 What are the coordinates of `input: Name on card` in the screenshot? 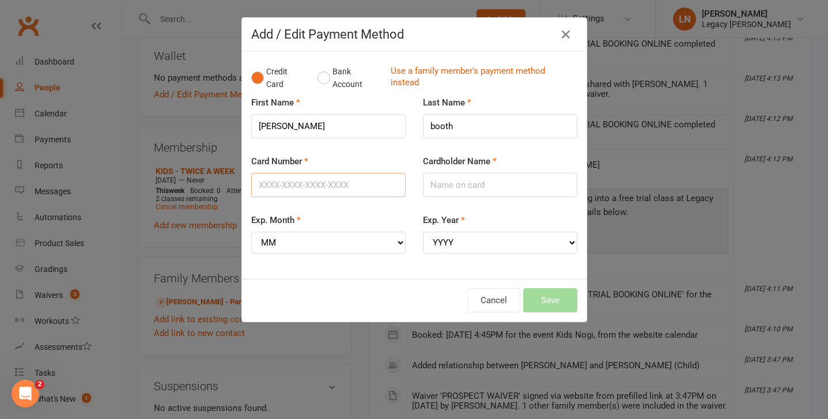 It's located at (500, 185).